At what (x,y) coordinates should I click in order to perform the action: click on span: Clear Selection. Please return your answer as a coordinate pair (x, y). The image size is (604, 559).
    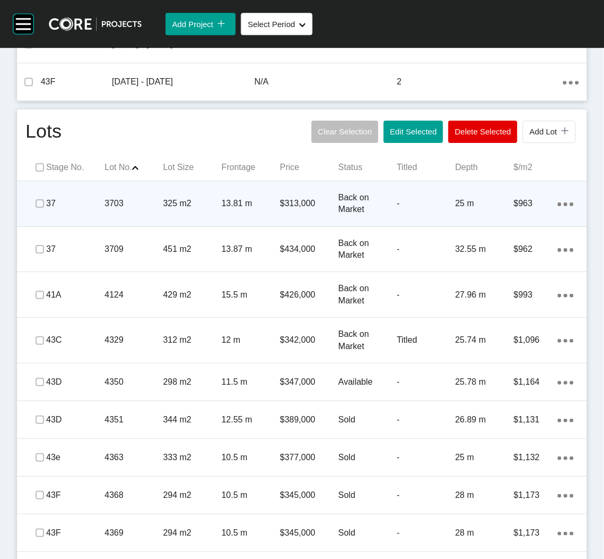
    Looking at the image, I should click on (345, 131).